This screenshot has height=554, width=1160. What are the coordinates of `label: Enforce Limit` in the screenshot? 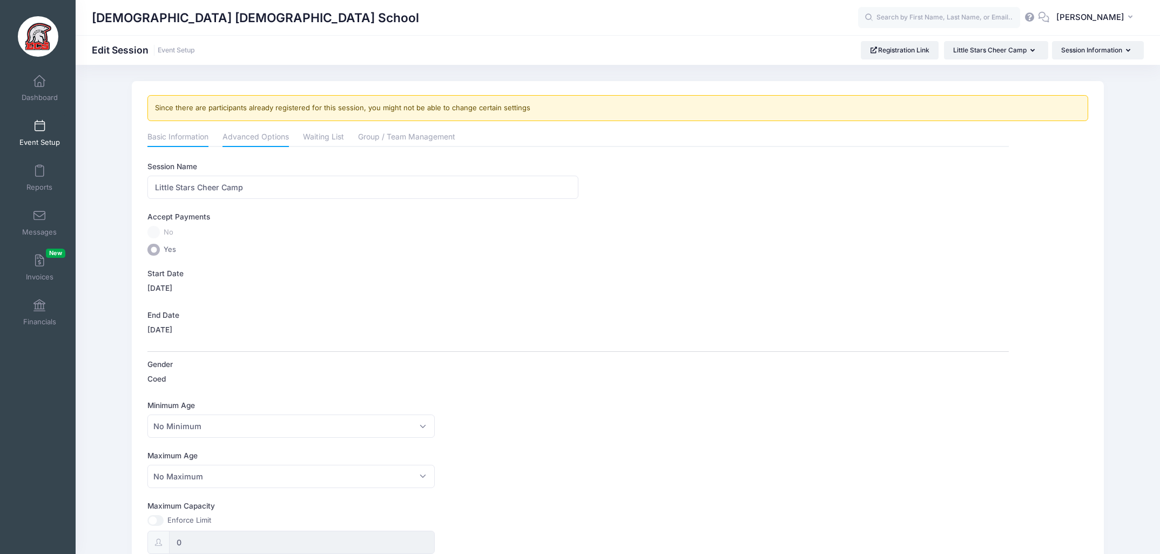 It's located at (189, 520).